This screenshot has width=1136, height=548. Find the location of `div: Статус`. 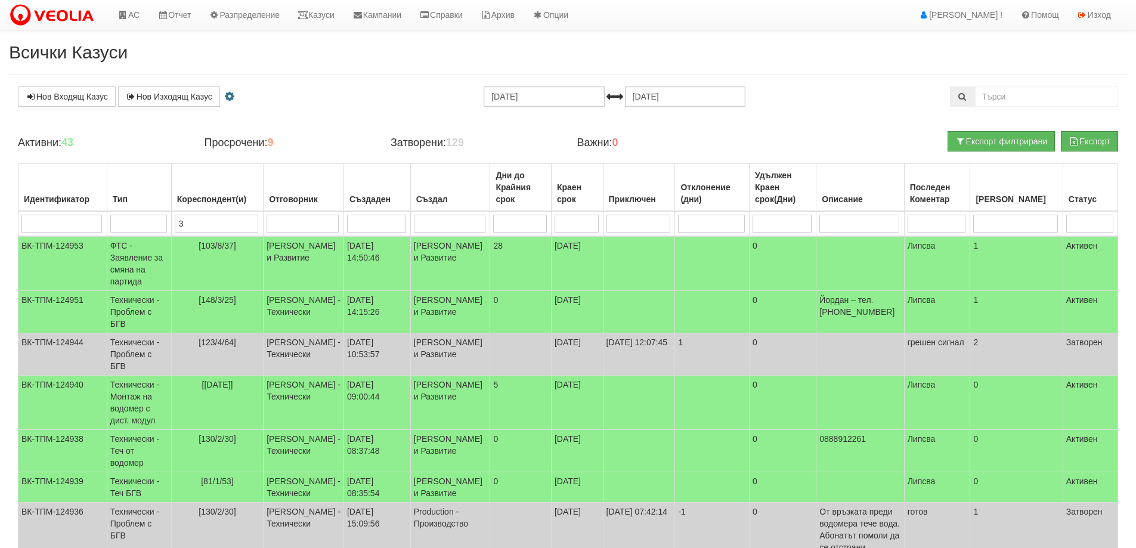

div: Статус is located at coordinates (1090, 199).